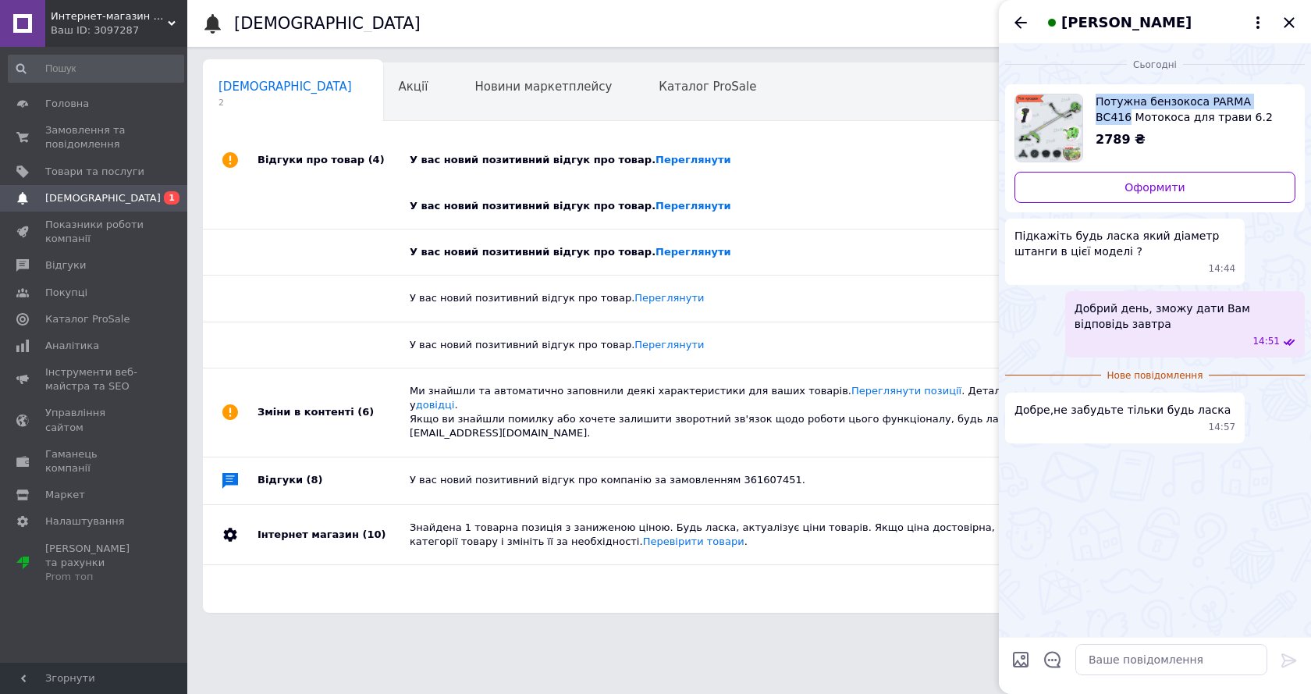 This screenshot has height=694, width=1311. I want to click on div: У вас новий позитивний відгук про компанію за замовленням 361607451., so click(766, 480).